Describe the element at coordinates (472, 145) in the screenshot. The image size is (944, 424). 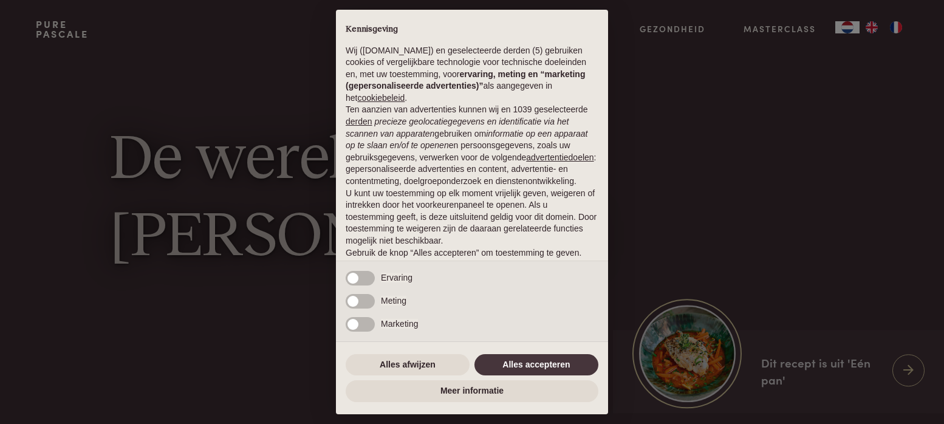
I see `p: Ten aanzien van advertenties kunnen wij en 1039 geselecteerde gebruiken om en persoonsgegevens, z...` at that location.